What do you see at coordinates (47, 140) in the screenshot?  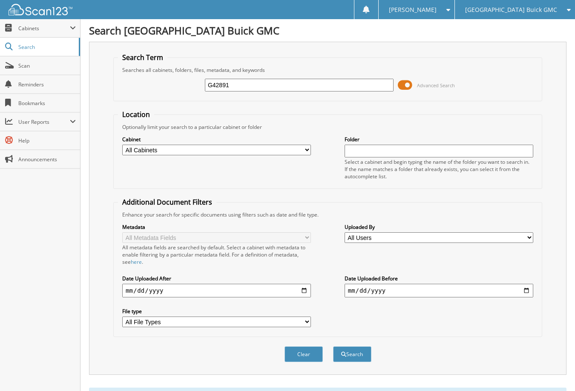 I see `span: Help` at bounding box center [47, 140].